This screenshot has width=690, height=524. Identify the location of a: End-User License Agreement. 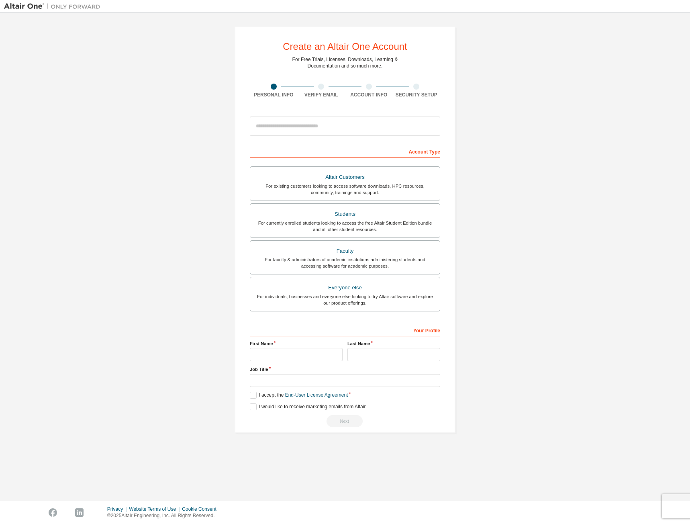
(316, 395).